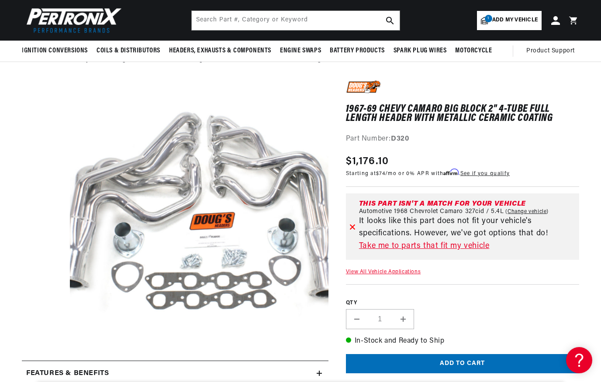  I want to click on span: Automotive 1968 Chevrolet Camaro 327cid / 5.4L, so click(431, 212).